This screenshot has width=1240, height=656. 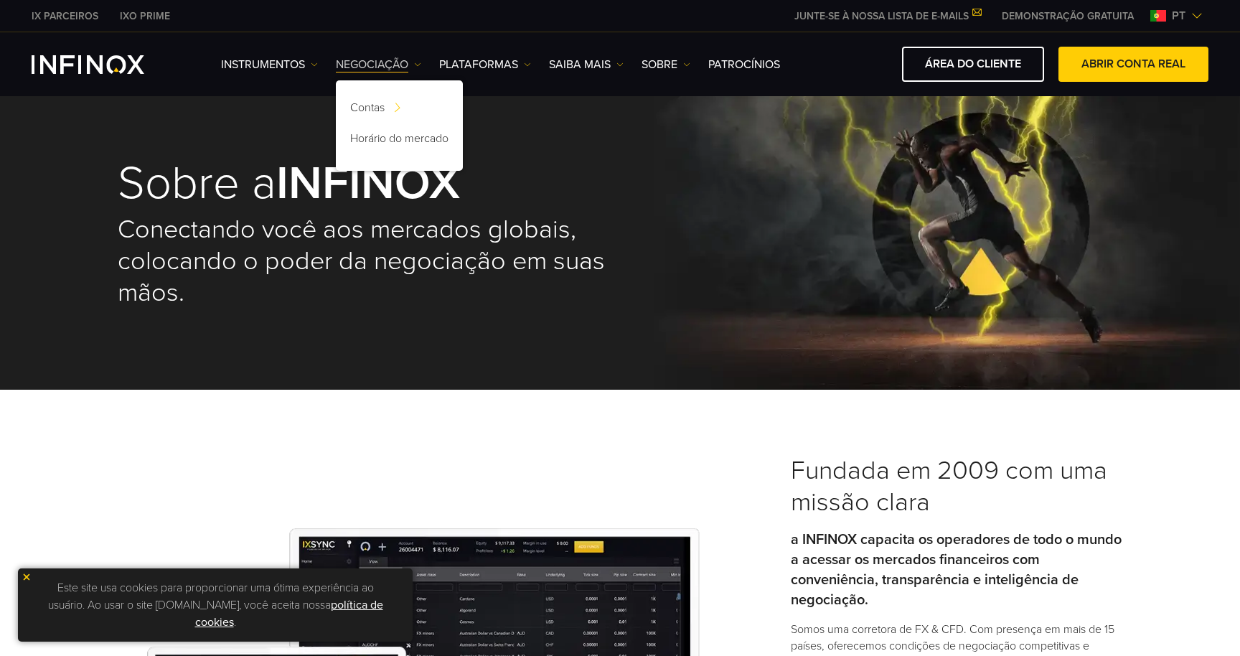 What do you see at coordinates (586, 65) in the screenshot?
I see `a: Saiba mais` at bounding box center [586, 65].